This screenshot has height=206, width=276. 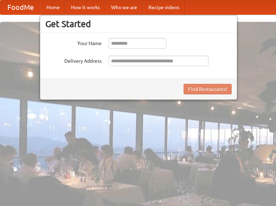 What do you see at coordinates (207, 89) in the screenshot?
I see `button: Find Restaurants!` at bounding box center [207, 89].